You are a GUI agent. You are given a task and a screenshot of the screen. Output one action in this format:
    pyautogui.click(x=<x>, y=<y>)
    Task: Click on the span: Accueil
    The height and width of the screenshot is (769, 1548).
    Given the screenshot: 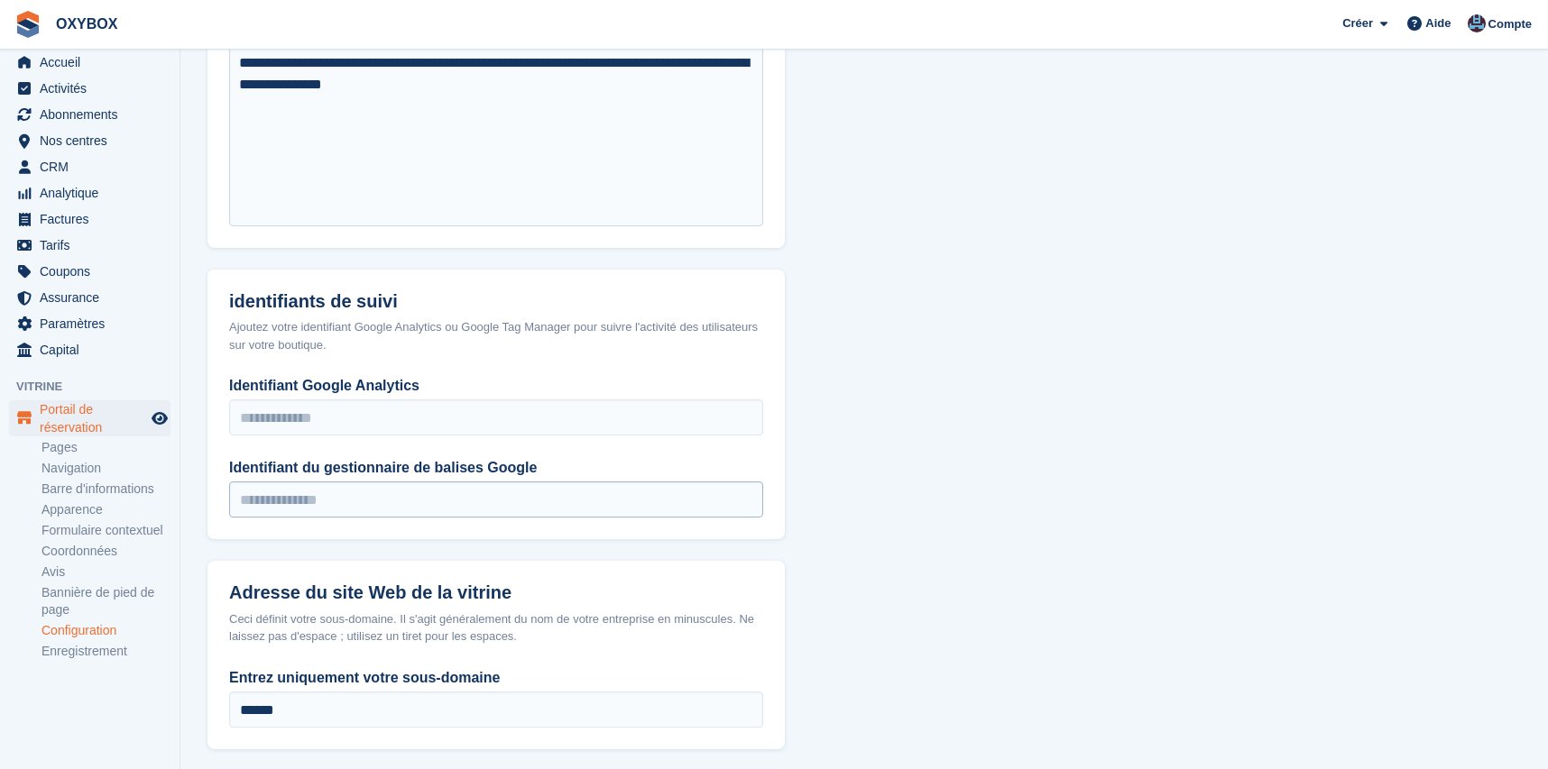 What is the action you would take?
    pyautogui.click(x=94, y=62)
    